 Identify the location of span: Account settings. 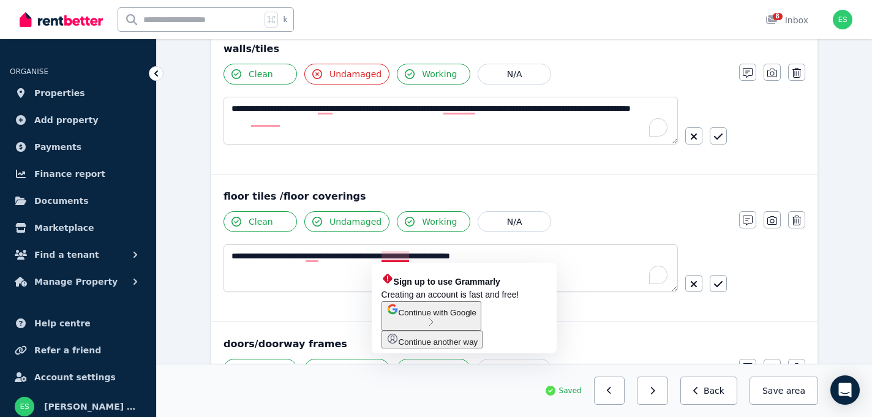
(75, 377).